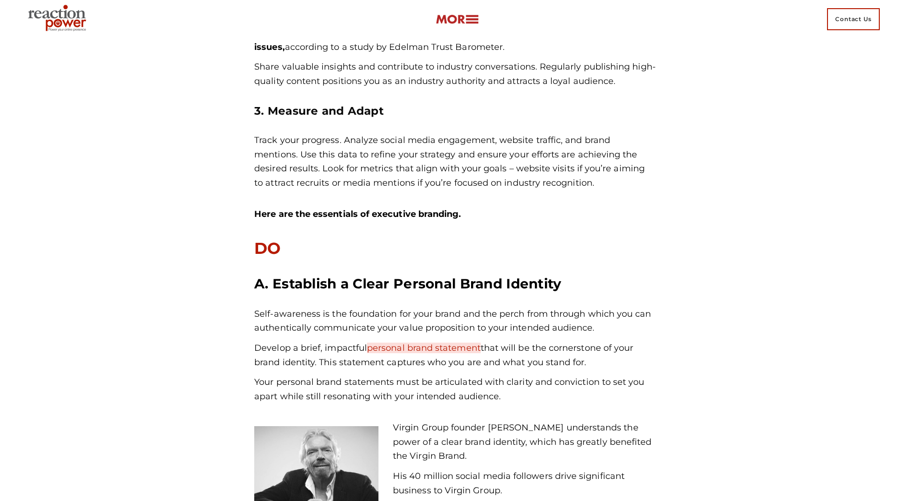 Image resolution: width=910 pixels, height=501 pixels. What do you see at coordinates (455, 40) in the screenshot?
I see `p: according to a study by Edelman Trust Barometer.` at bounding box center [455, 40].